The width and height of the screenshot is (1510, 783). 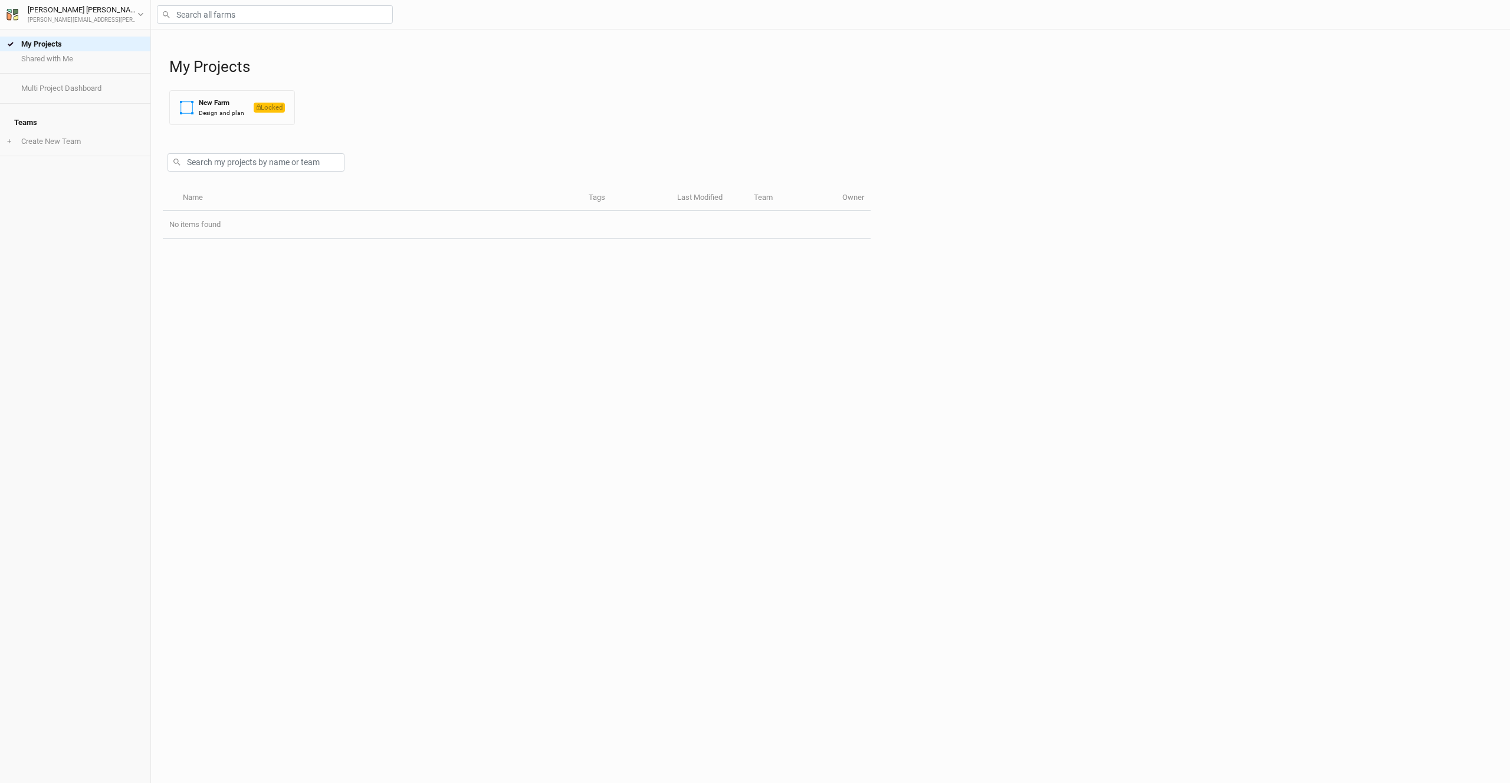 What do you see at coordinates (379, 198) in the screenshot?
I see `th: Name` at bounding box center [379, 198].